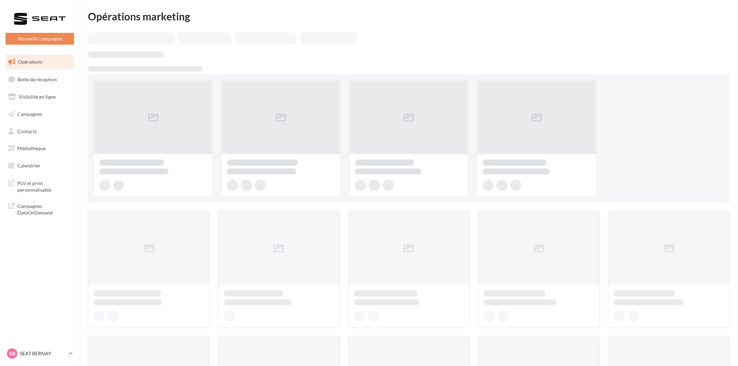 The image size is (738, 366). Describe the element at coordinates (40, 62) in the screenshot. I see `a: Opérations` at that location.